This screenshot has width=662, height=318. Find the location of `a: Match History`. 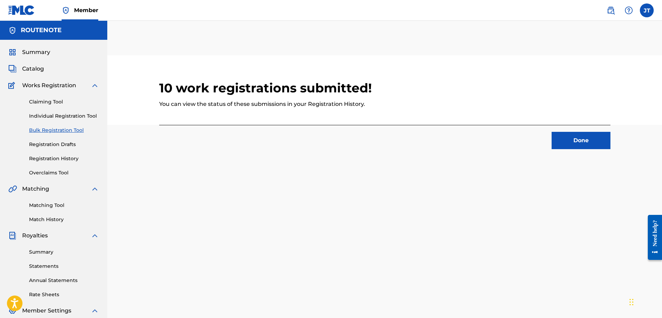

a: Match History is located at coordinates (64, 219).